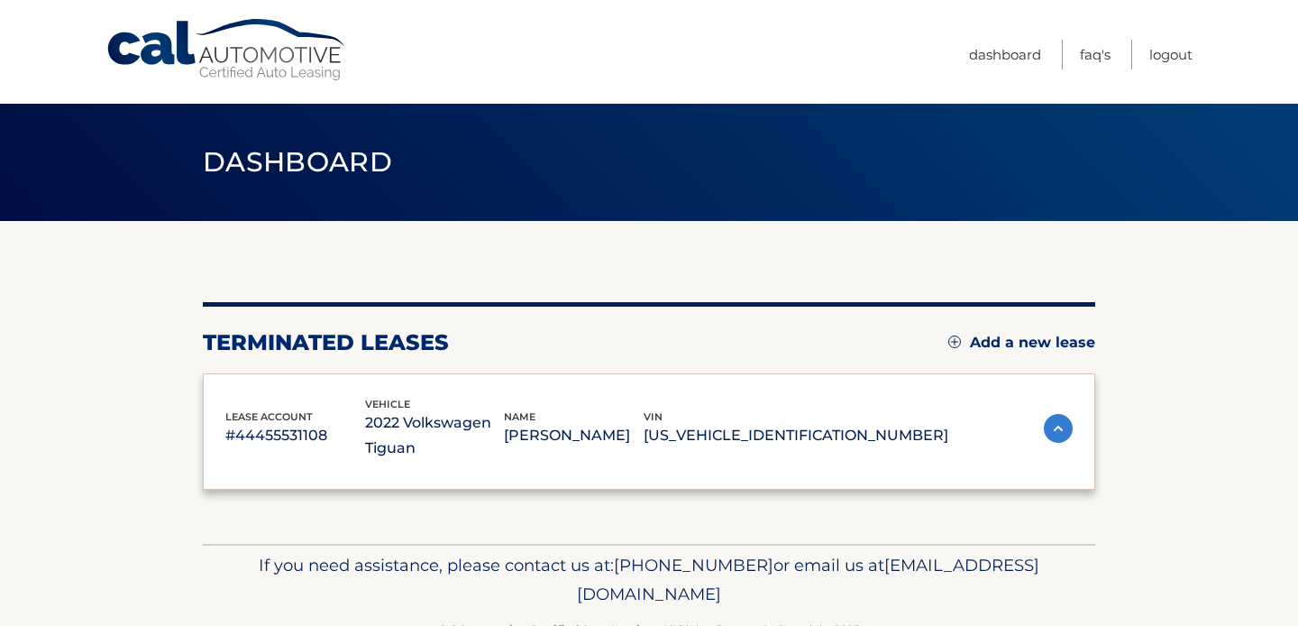  I want to click on h2: terminated leases, so click(325, 343).